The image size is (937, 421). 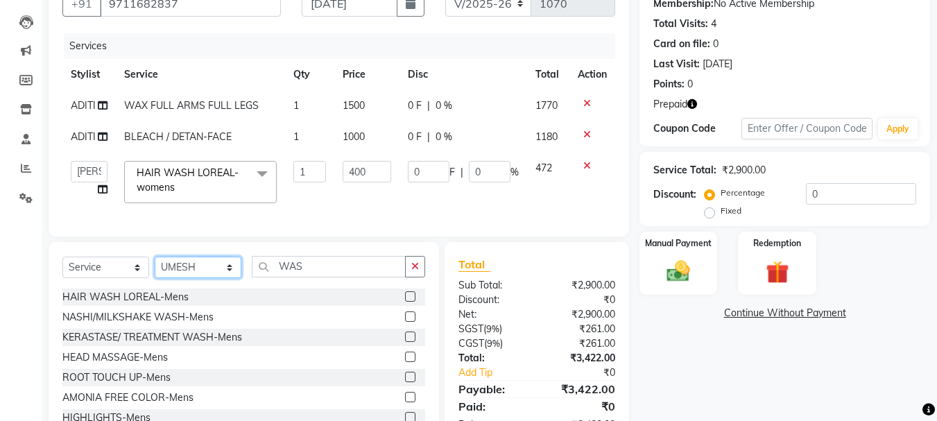 What do you see at coordinates (669, 84) in the screenshot?
I see `div: Points:` at bounding box center [669, 84].